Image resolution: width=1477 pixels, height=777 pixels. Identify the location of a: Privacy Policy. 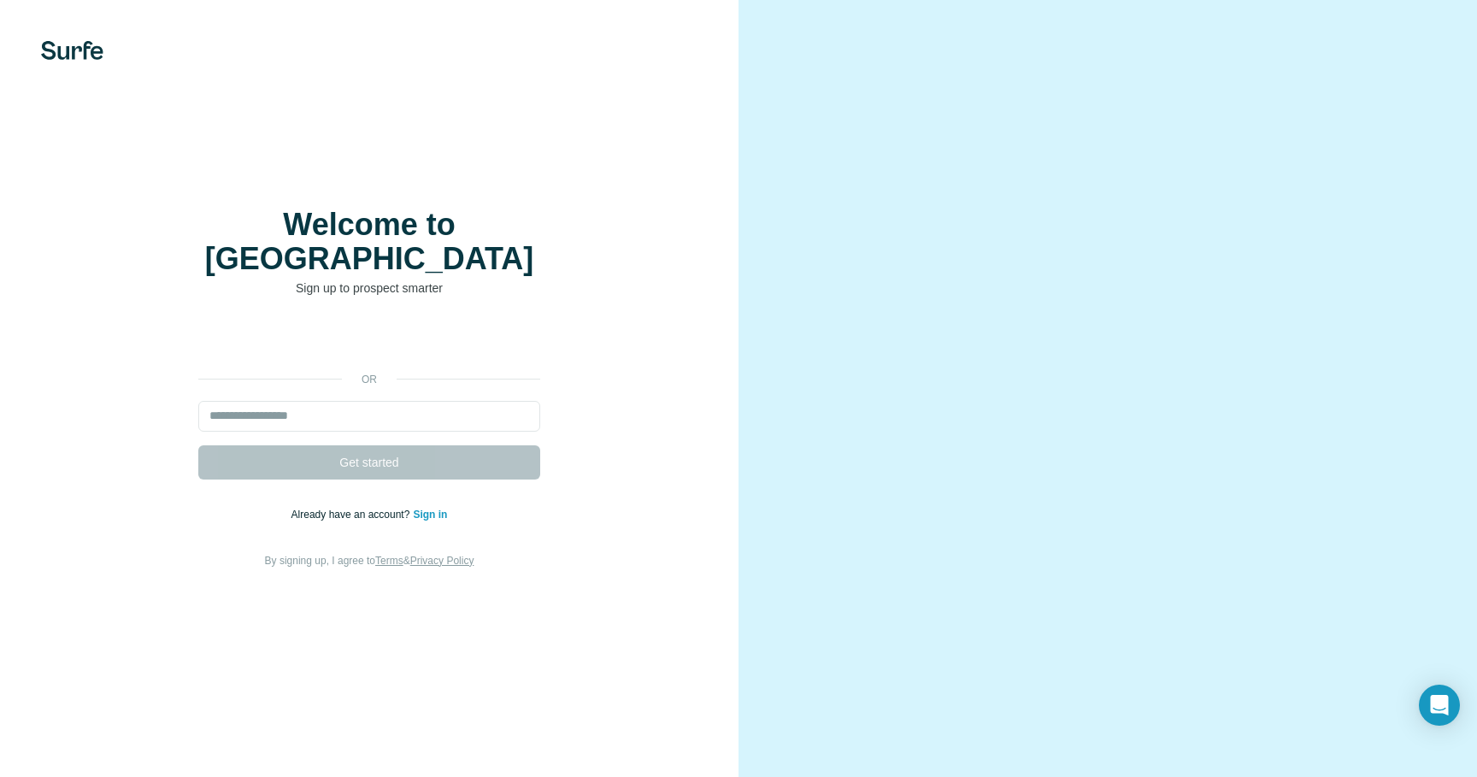
(442, 561).